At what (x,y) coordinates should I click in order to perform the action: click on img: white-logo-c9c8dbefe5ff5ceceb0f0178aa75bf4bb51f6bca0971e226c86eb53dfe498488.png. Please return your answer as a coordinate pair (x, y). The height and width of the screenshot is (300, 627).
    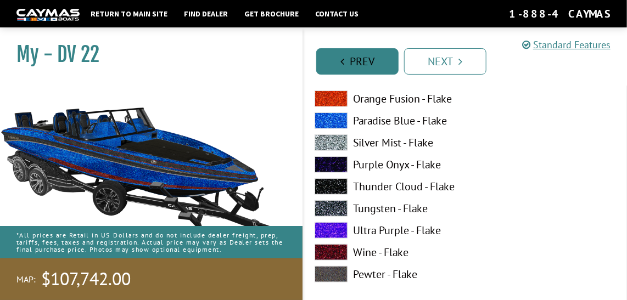
    Looking at the image, I should click on (48, 14).